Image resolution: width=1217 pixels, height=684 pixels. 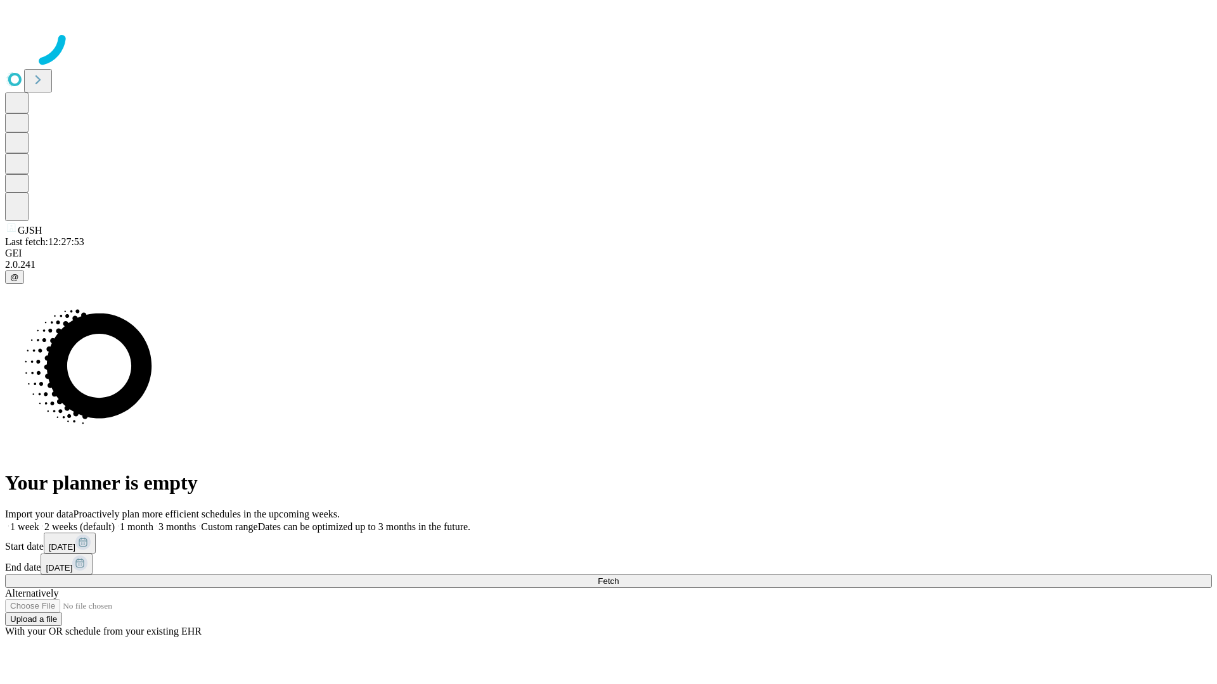 What do you see at coordinates (207, 514) in the screenshot?
I see `span: Proactively plan more efficient schedules in the upcoming weeks.` at bounding box center [207, 514].